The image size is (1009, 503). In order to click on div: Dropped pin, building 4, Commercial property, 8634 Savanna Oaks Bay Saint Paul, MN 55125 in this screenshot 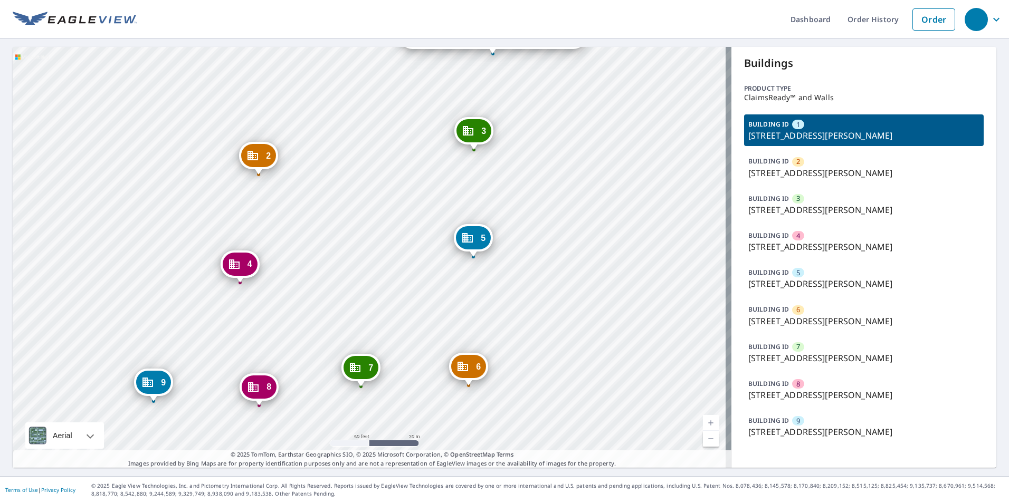, I will do `click(240, 267)`.